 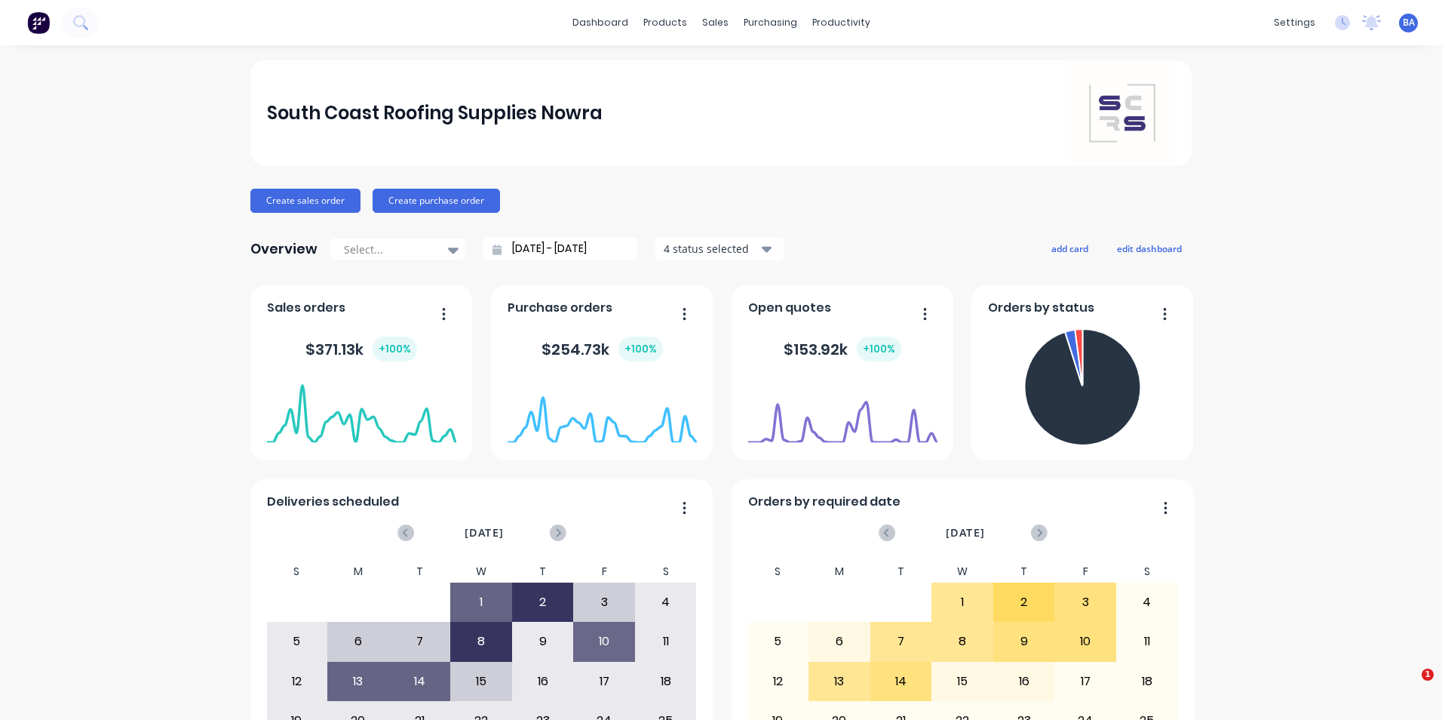 What do you see at coordinates (824, 502) in the screenshot?
I see `span: Orders by required date` at bounding box center [824, 502].